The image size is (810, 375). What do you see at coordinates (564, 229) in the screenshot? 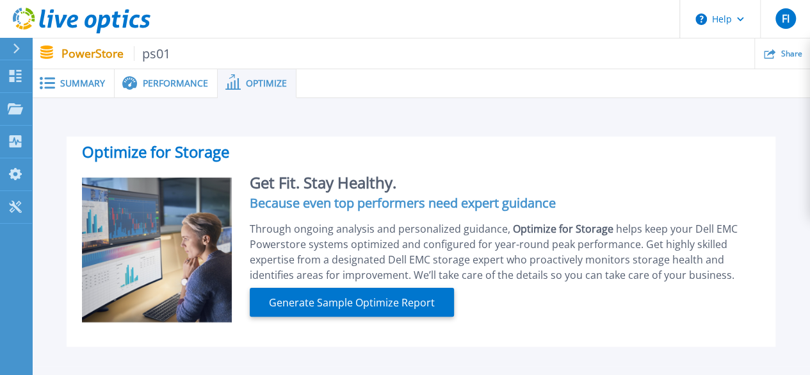
I see `span: Optimize for Storage` at bounding box center [564, 229].